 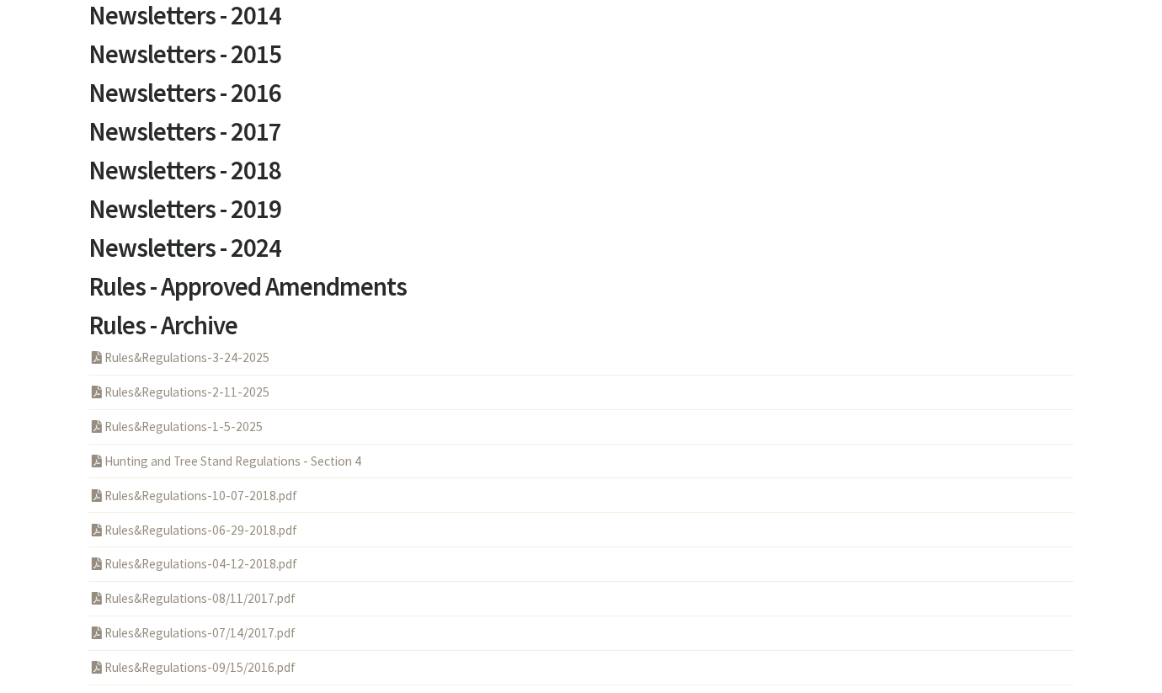 I want to click on h2: Newsletters - 2019, so click(x=581, y=215).